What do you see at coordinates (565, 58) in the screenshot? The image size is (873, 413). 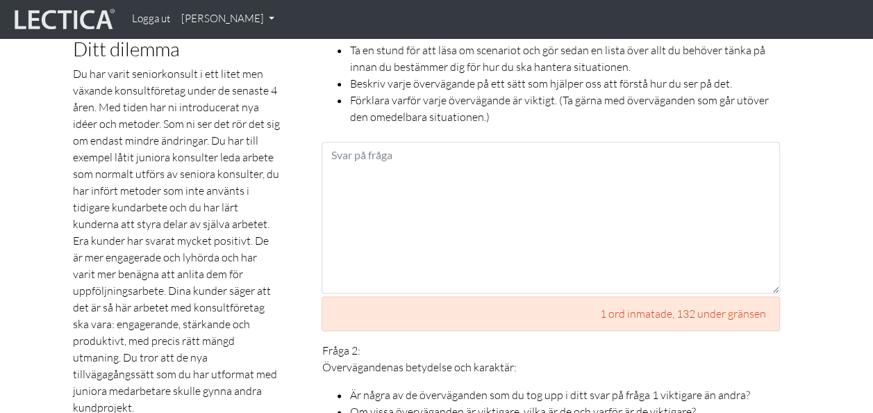 I see `li: Ta en stund för att läsa om scenariot och gör sedan en lista över allt du behöver tänka på innan ...` at bounding box center [565, 58].